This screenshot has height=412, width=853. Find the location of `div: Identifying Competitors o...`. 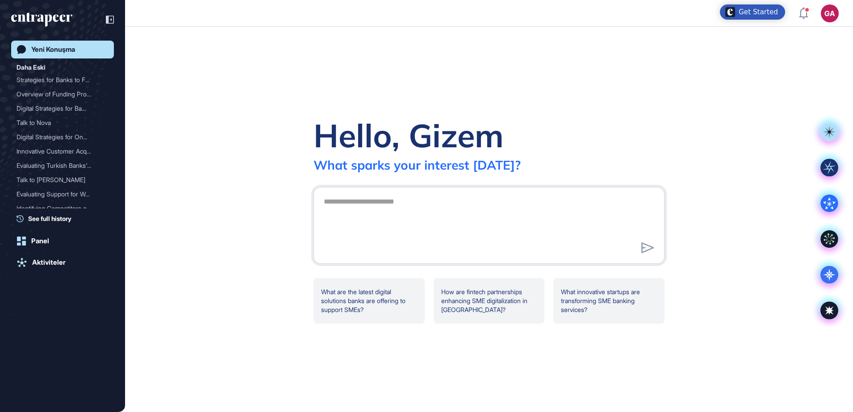

div: Identifying Competitors o... is located at coordinates (59, 209).